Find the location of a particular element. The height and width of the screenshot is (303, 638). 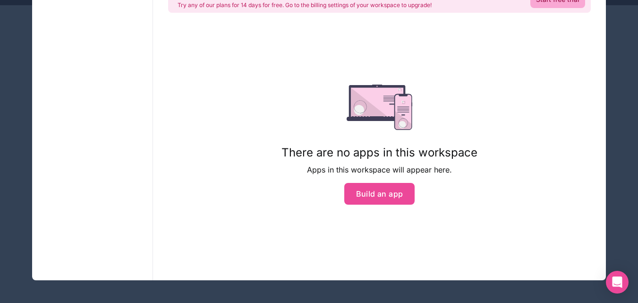

img: empty state is located at coordinates (379, 107).